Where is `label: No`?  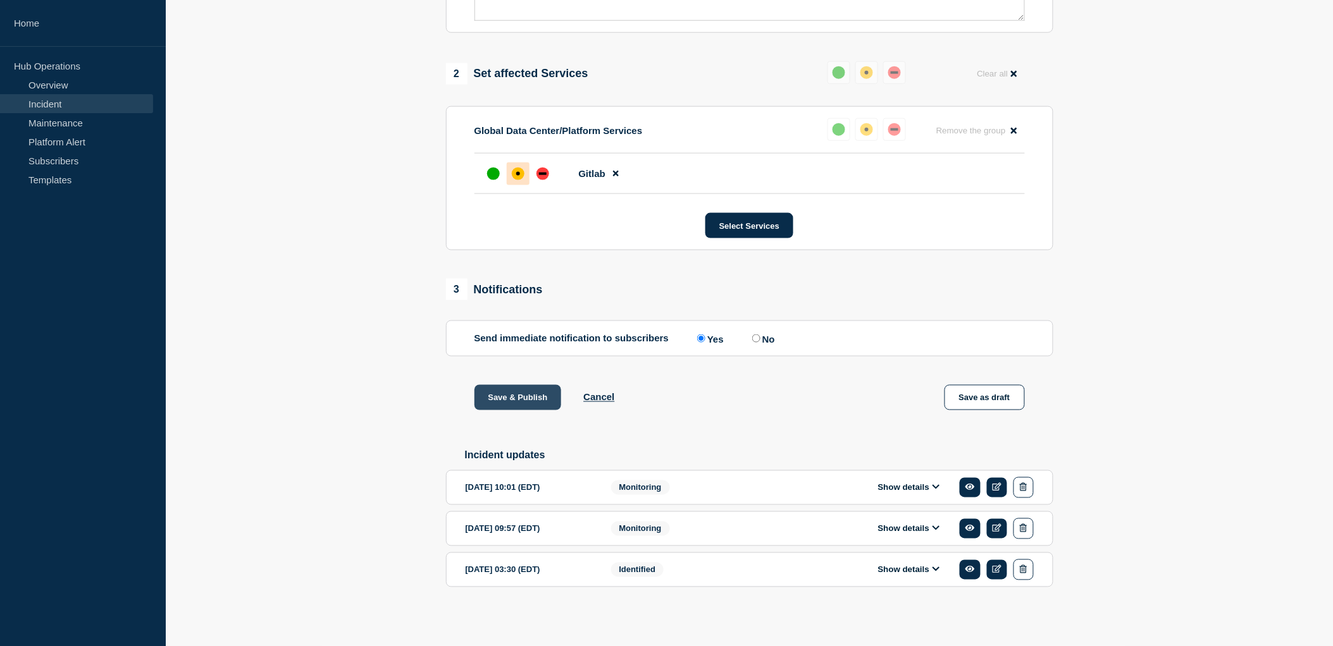 label: No is located at coordinates (761, 338).